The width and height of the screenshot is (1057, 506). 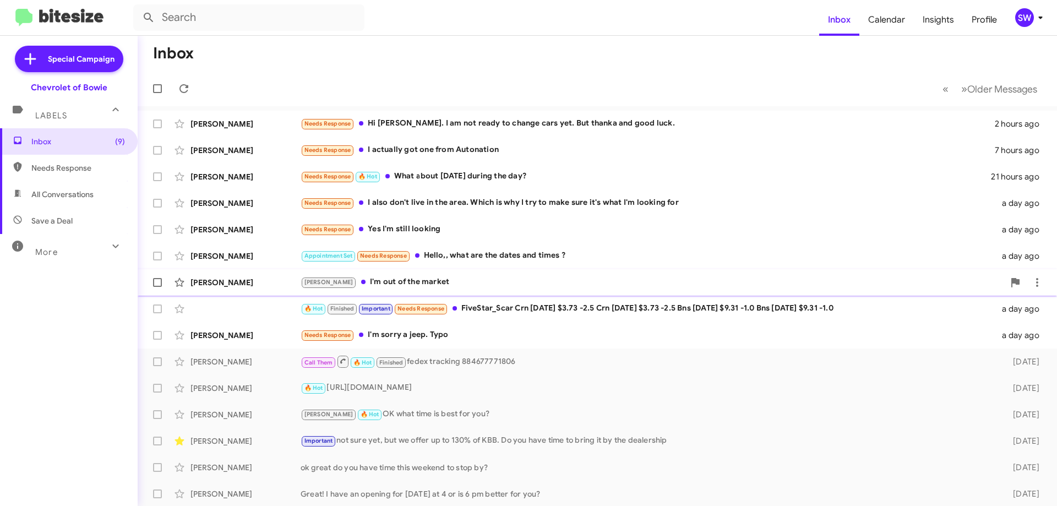 What do you see at coordinates (887, 20) in the screenshot?
I see `a: Calendar` at bounding box center [887, 20].